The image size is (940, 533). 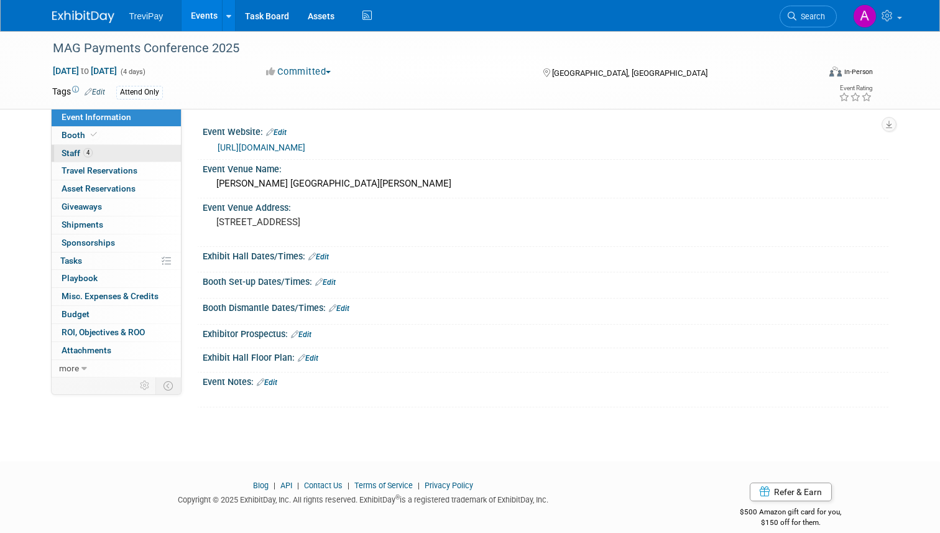 I want to click on span: 4, so click(x=88, y=152).